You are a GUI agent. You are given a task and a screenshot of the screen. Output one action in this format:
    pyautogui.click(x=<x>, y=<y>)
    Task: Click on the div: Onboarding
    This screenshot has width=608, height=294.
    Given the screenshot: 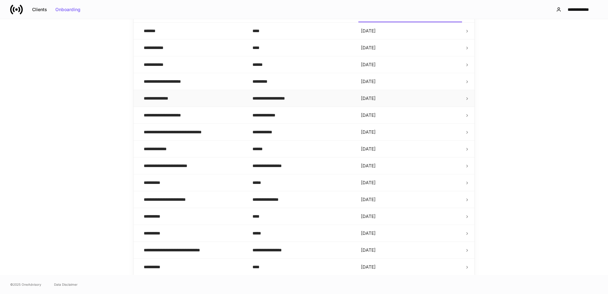 What is the action you would take?
    pyautogui.click(x=68, y=10)
    